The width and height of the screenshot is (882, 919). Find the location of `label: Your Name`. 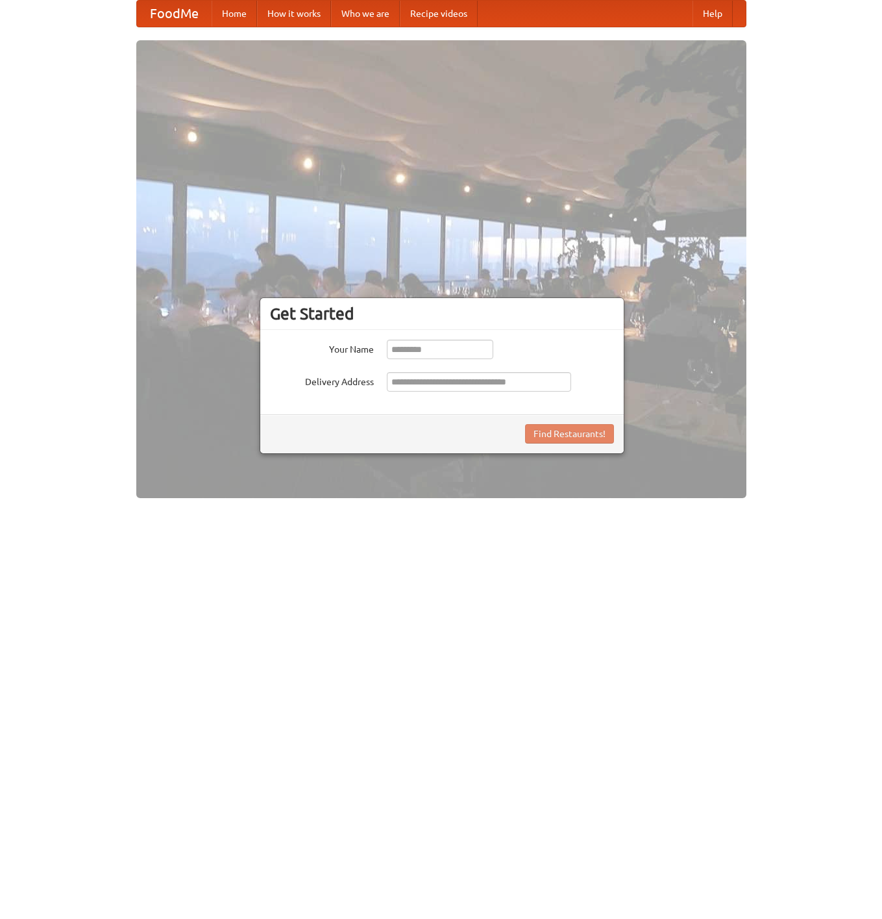

label: Your Name is located at coordinates (322, 347).